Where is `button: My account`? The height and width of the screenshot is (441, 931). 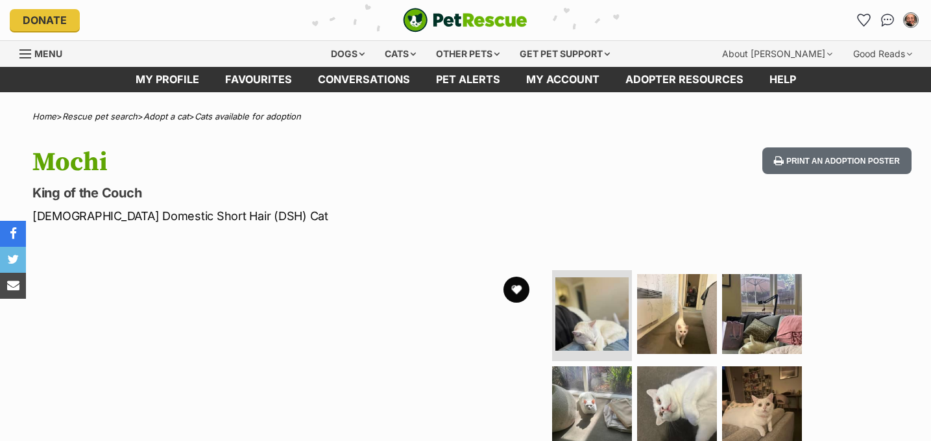 button: My account is located at coordinates (911, 20).